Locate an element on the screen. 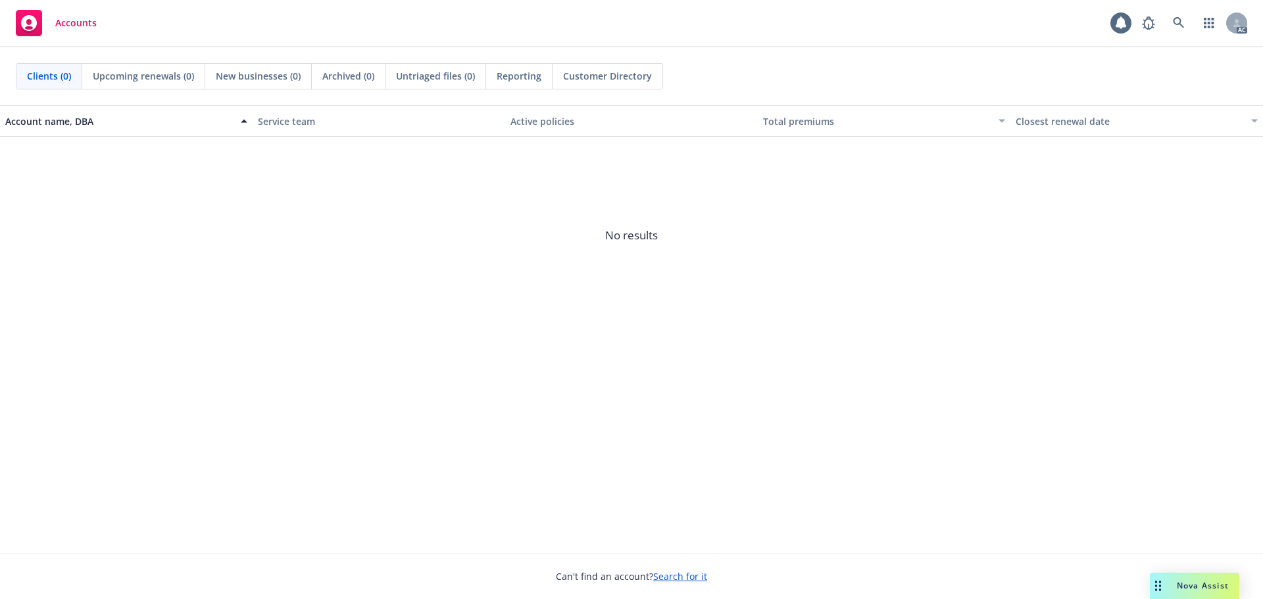 The image size is (1263, 599). button: Nova Assist is located at coordinates (1195, 586).